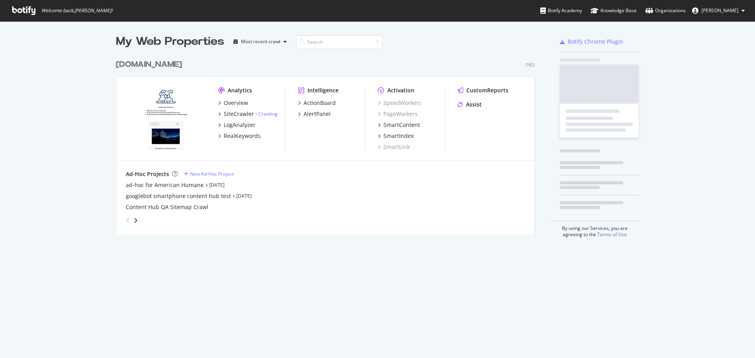  I want to click on div: PageWorkers, so click(397, 114).